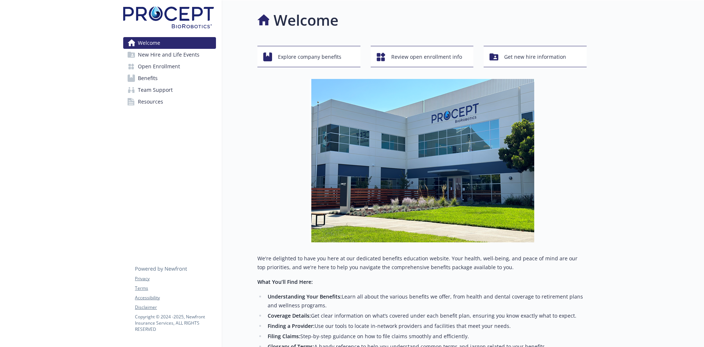  Describe the element at coordinates (426, 336) in the screenshot. I see `li: Step-by-step guidance on how to file claims smoothly and efficiently.` at that location.